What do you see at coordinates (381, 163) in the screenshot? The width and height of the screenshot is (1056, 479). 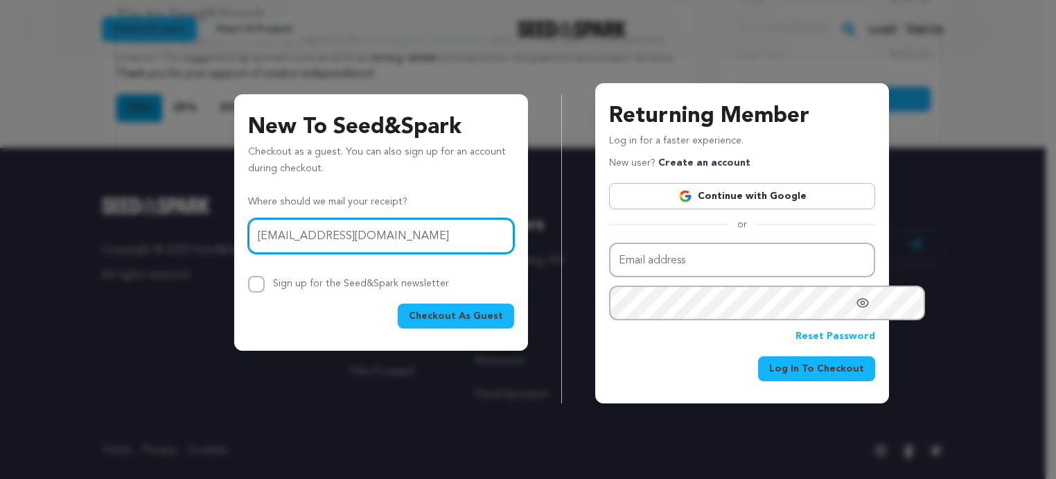 I see `p: Checkout as a guest. You can also sign up for an account during checkout.` at bounding box center [381, 163].